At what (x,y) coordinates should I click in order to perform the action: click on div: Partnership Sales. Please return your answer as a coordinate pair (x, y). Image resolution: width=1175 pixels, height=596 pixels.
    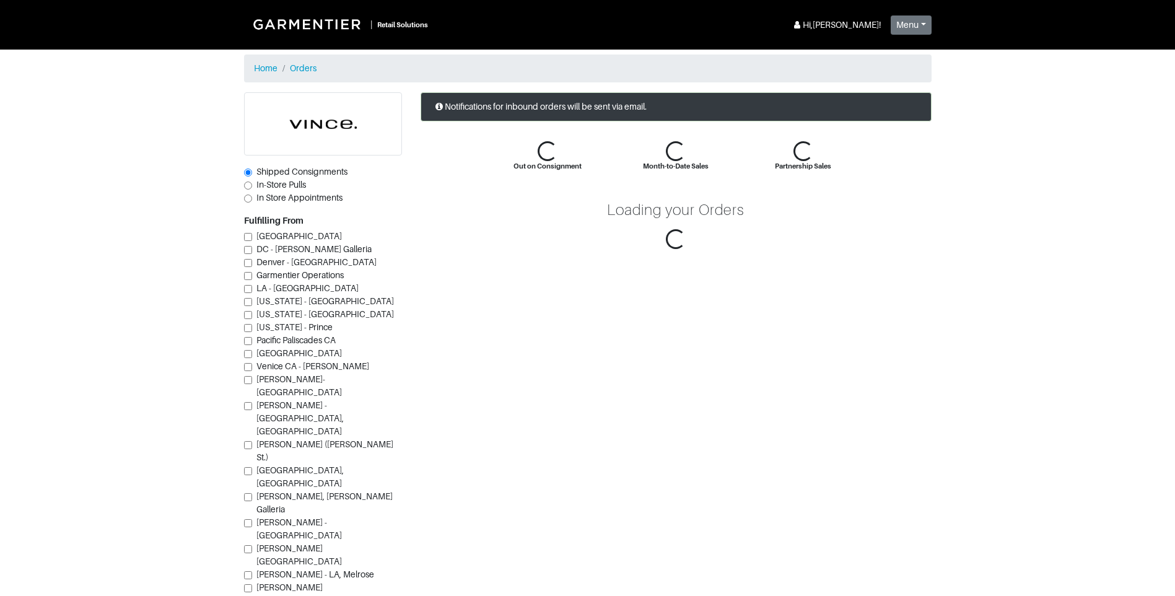
    Looking at the image, I should click on (803, 166).